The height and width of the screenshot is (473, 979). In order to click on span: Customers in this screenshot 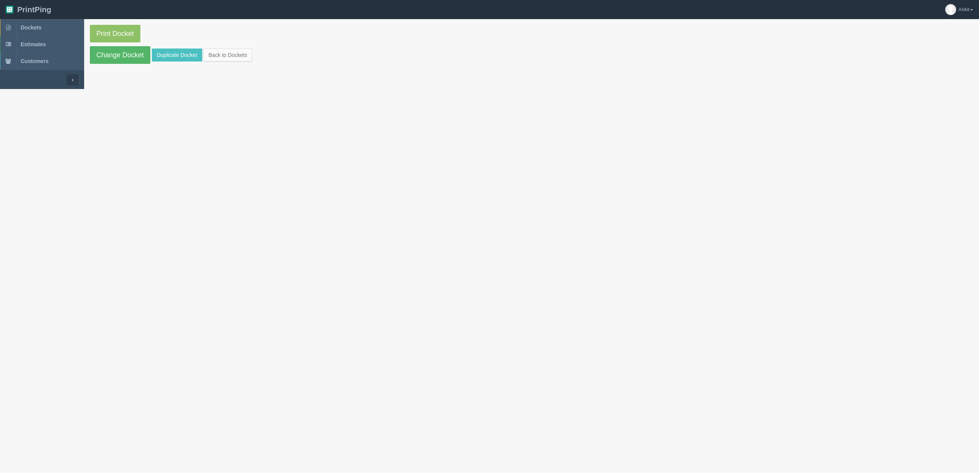, I will do `click(34, 61)`.